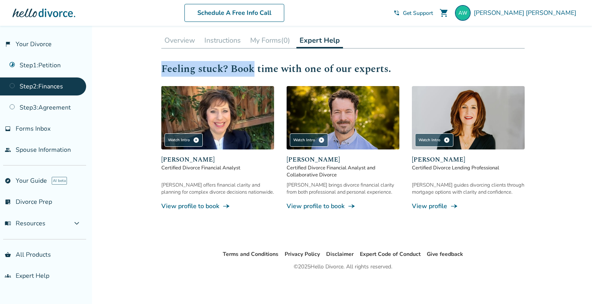  What do you see at coordinates (468, 118) in the screenshot?
I see `img: Tami Wollensak` at bounding box center [468, 118].